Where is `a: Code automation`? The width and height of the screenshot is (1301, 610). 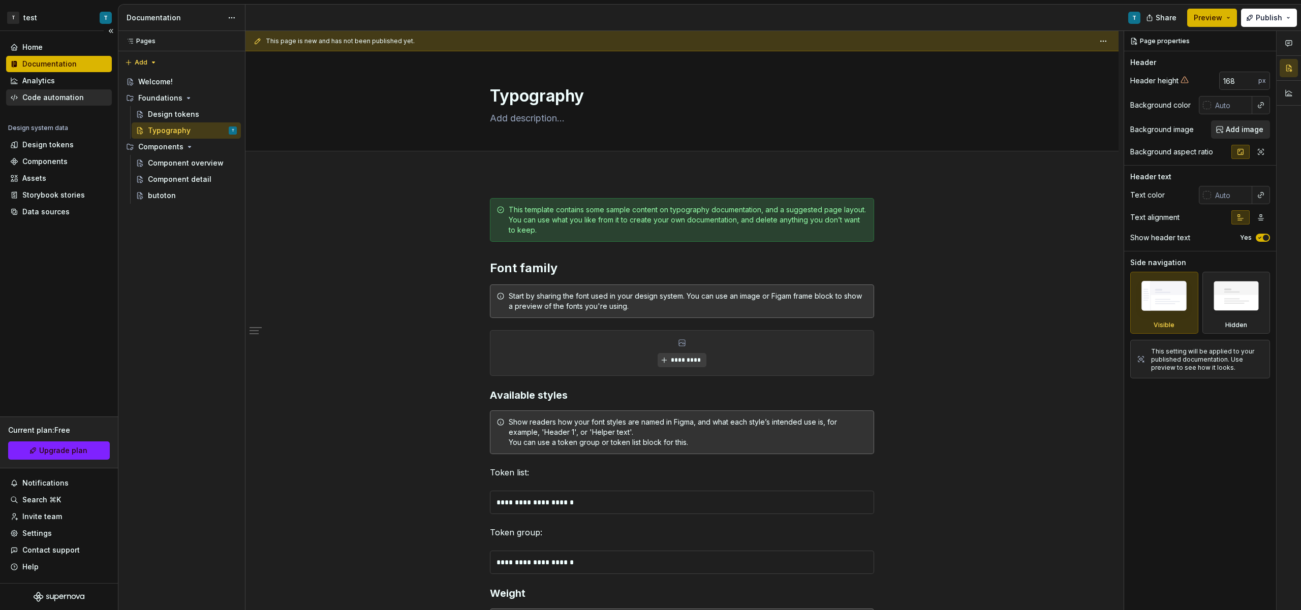
a: Code automation is located at coordinates (59, 98).